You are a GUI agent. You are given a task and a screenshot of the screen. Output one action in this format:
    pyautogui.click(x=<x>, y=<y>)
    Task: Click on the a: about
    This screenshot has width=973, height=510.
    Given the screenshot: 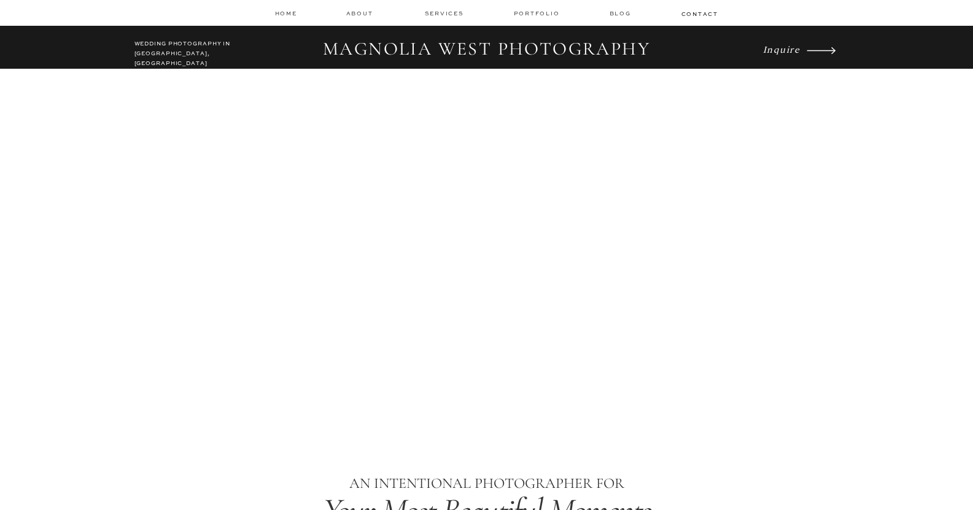 What is the action you would take?
    pyautogui.click(x=361, y=14)
    